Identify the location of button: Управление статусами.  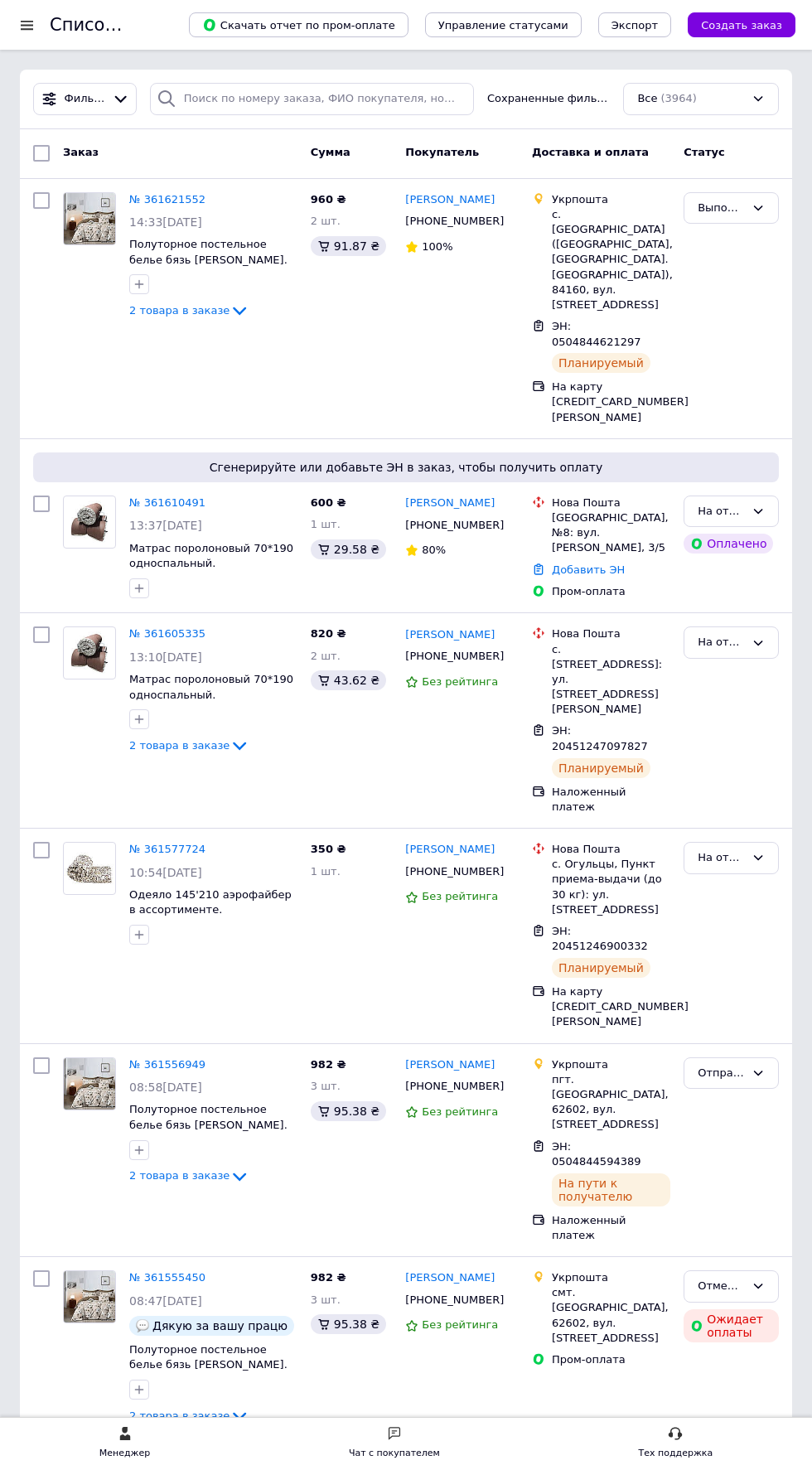
(502, 24).